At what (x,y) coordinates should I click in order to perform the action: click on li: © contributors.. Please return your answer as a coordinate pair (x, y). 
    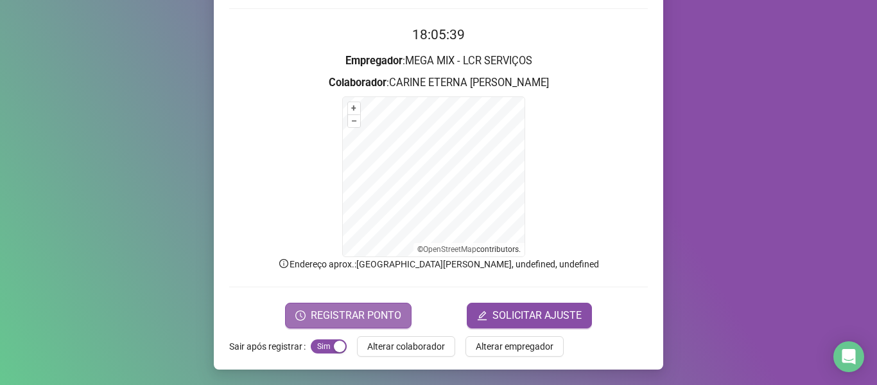
    Looking at the image, I should click on (469, 249).